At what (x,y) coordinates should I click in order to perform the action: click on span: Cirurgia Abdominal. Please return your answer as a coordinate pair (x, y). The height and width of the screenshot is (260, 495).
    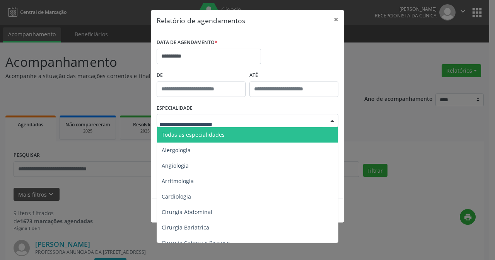
    Looking at the image, I should click on (187, 212).